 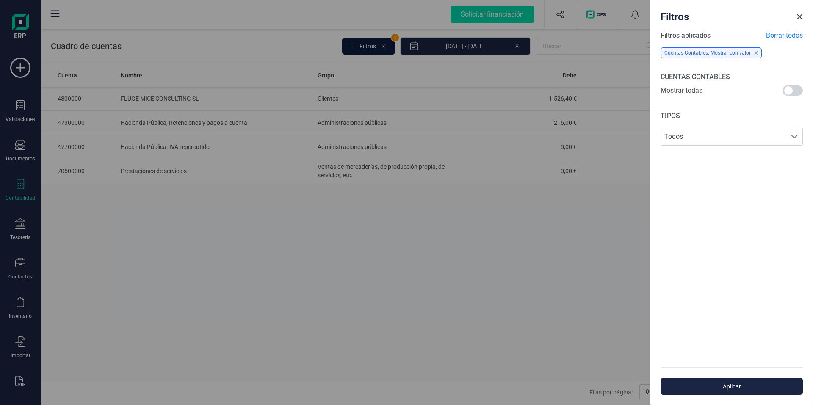 What do you see at coordinates (800, 17) in the screenshot?
I see `button: Close` at bounding box center [800, 17].